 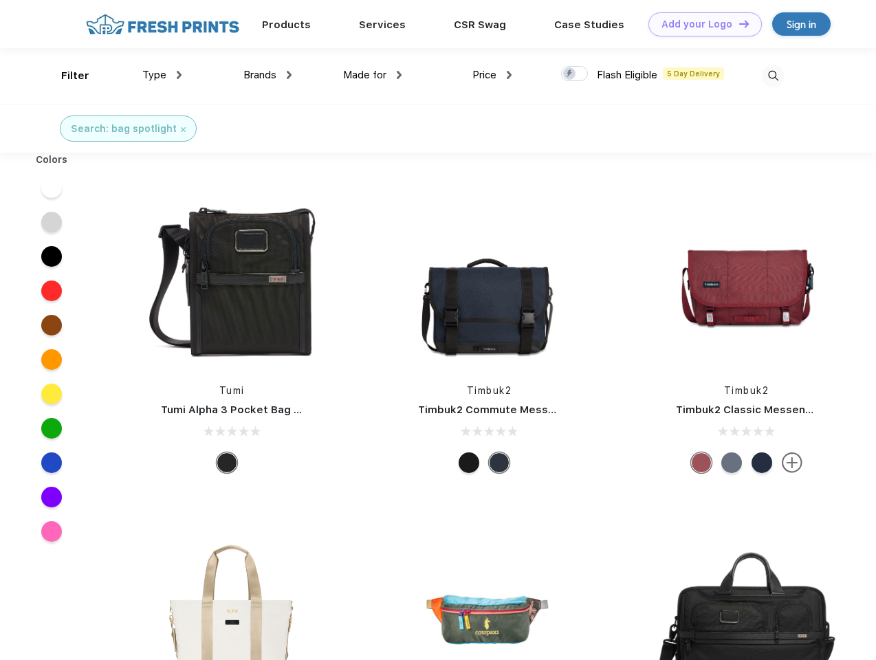 What do you see at coordinates (801, 24) in the screenshot?
I see `div: Sign in` at bounding box center [801, 24].